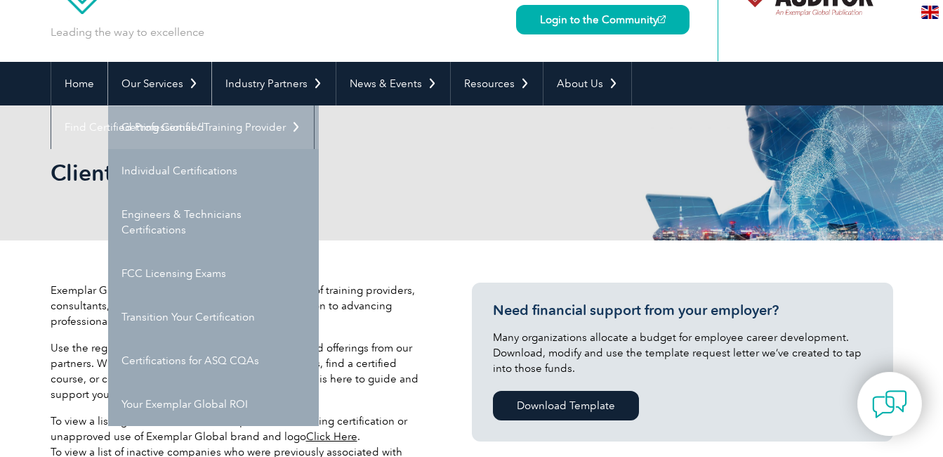 This screenshot has height=457, width=943. I want to click on p: Use the register below to discover detailed profiles and offerings from our partners. Whether you..., so click(240, 371).